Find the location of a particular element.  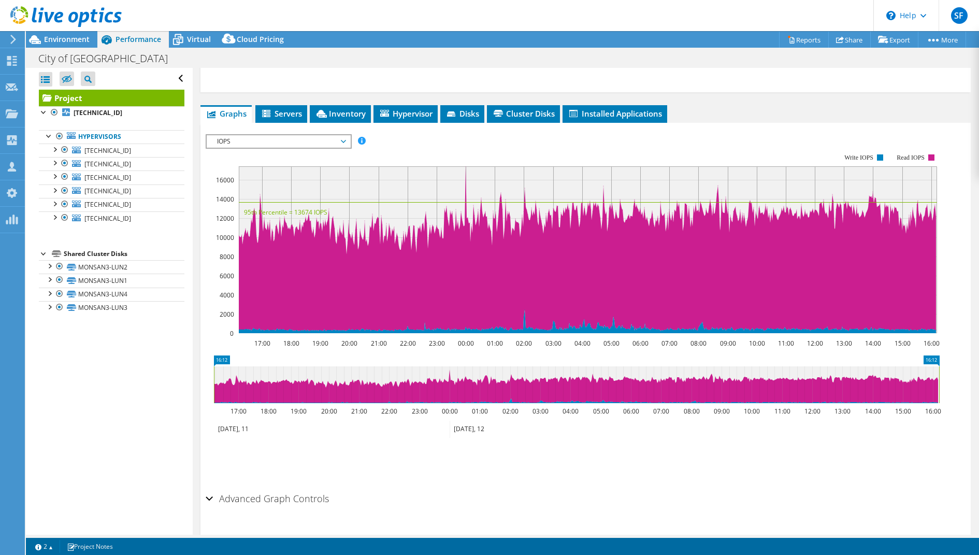

span: Cluster Disks is located at coordinates (523, 113).